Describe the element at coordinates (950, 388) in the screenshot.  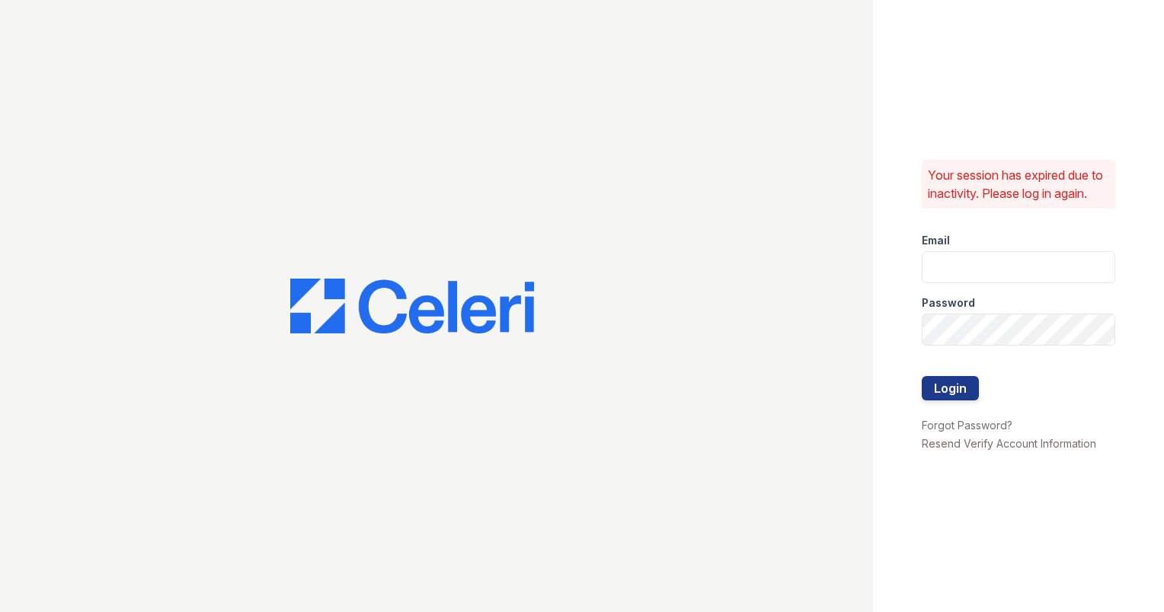
I see `button: Login` at that location.